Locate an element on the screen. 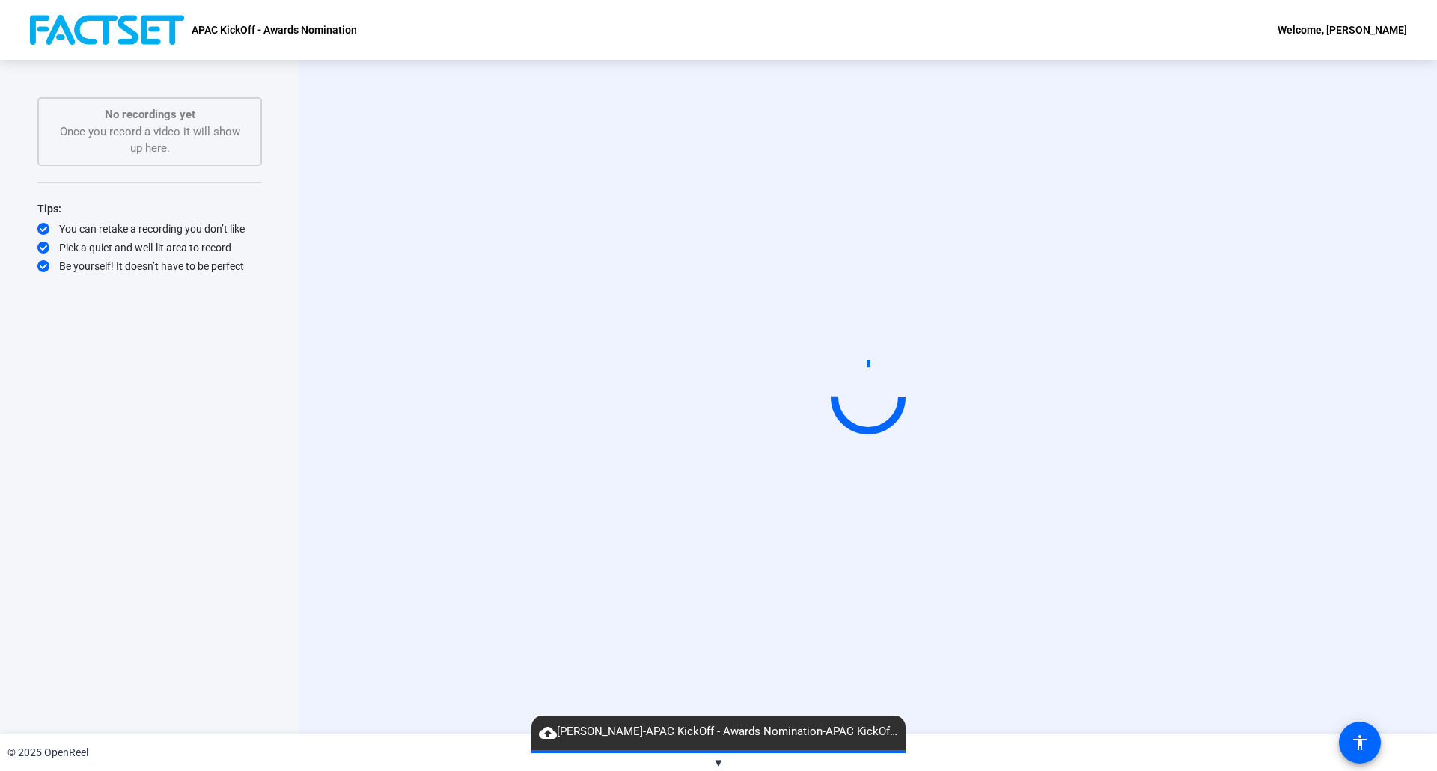 Image resolution: width=1437 pixels, height=771 pixels. div: © 2025 OpenReel is located at coordinates (48, 753).